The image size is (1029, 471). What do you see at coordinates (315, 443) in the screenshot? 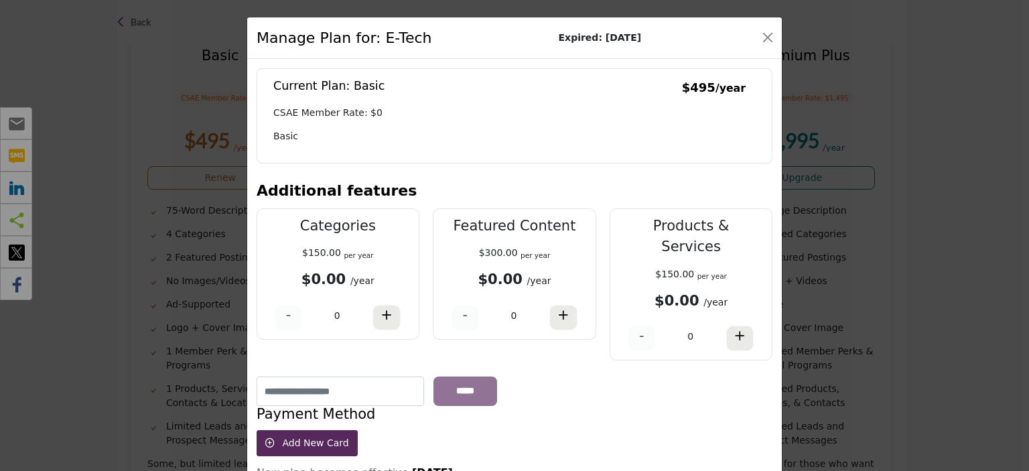
I see `span: Add New Card` at bounding box center [315, 443].